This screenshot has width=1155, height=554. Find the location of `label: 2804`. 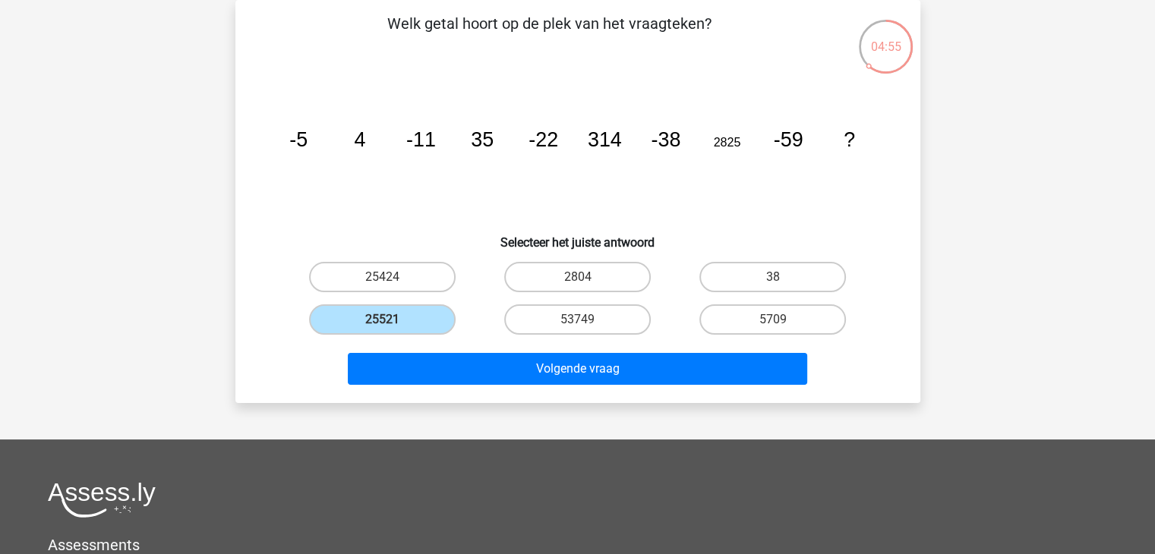

label: 2804 is located at coordinates (577, 277).